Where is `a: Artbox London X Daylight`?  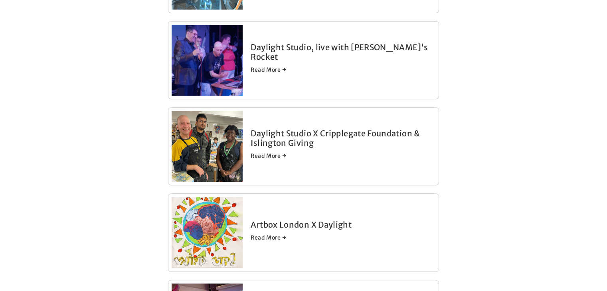
a: Artbox London X Daylight is located at coordinates (301, 225).